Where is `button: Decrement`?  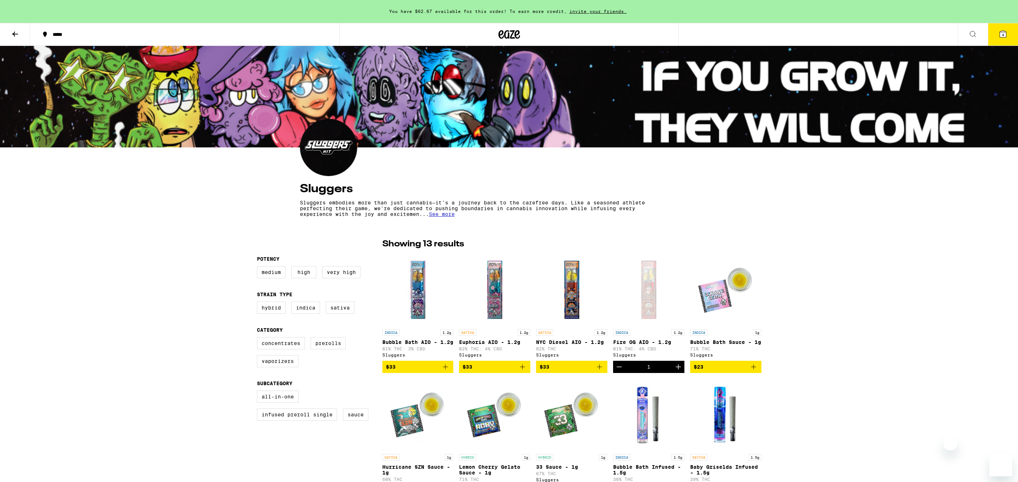
button: Decrement is located at coordinates (619, 367).